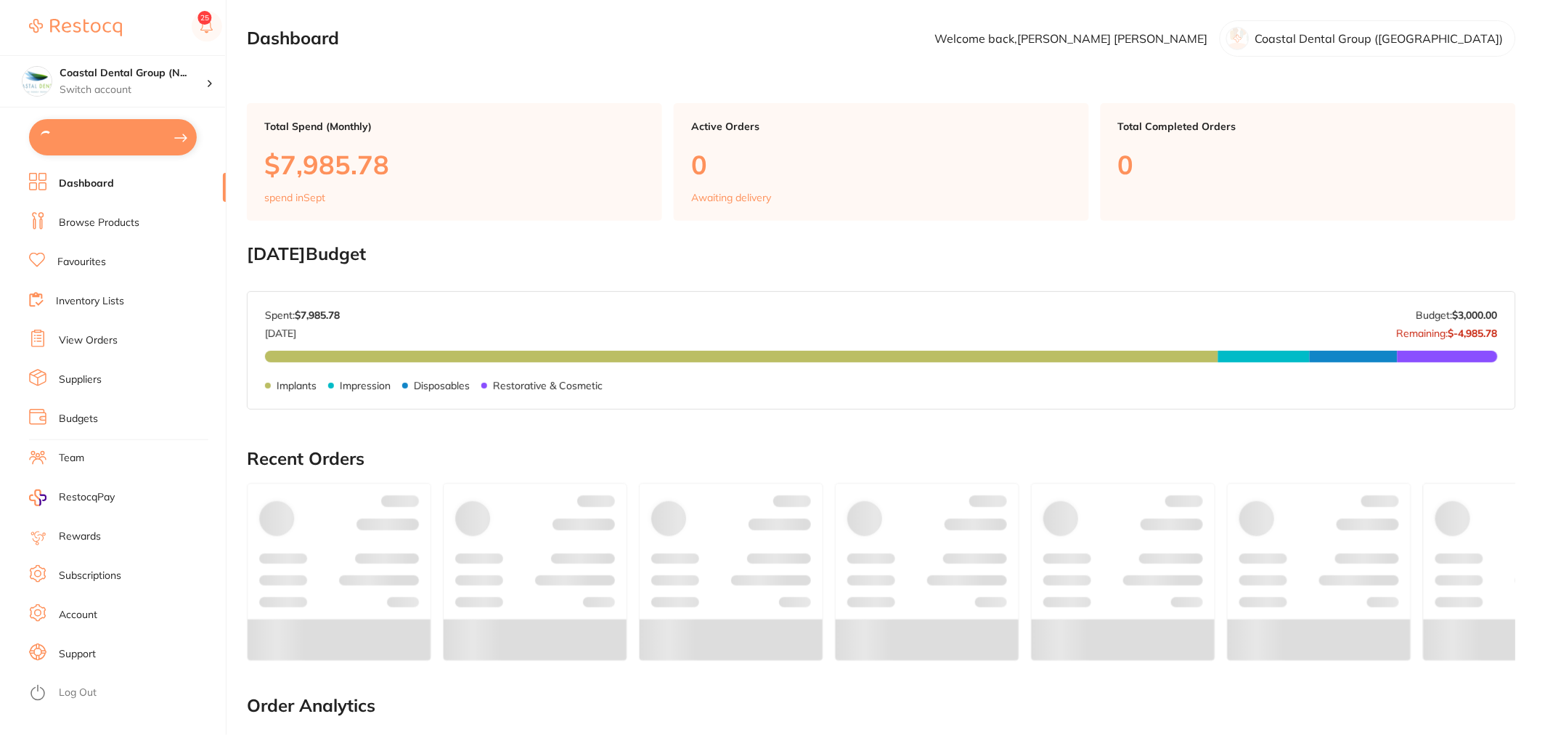 The width and height of the screenshot is (1545, 735). What do you see at coordinates (86, 497) in the screenshot?
I see `span: RestocqPay` at bounding box center [86, 497].